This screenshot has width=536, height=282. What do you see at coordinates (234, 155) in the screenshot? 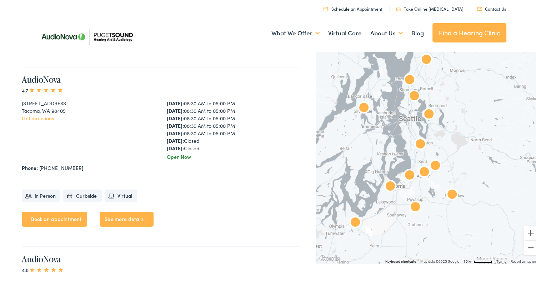
I see `div: Open Now` at bounding box center [234, 155].